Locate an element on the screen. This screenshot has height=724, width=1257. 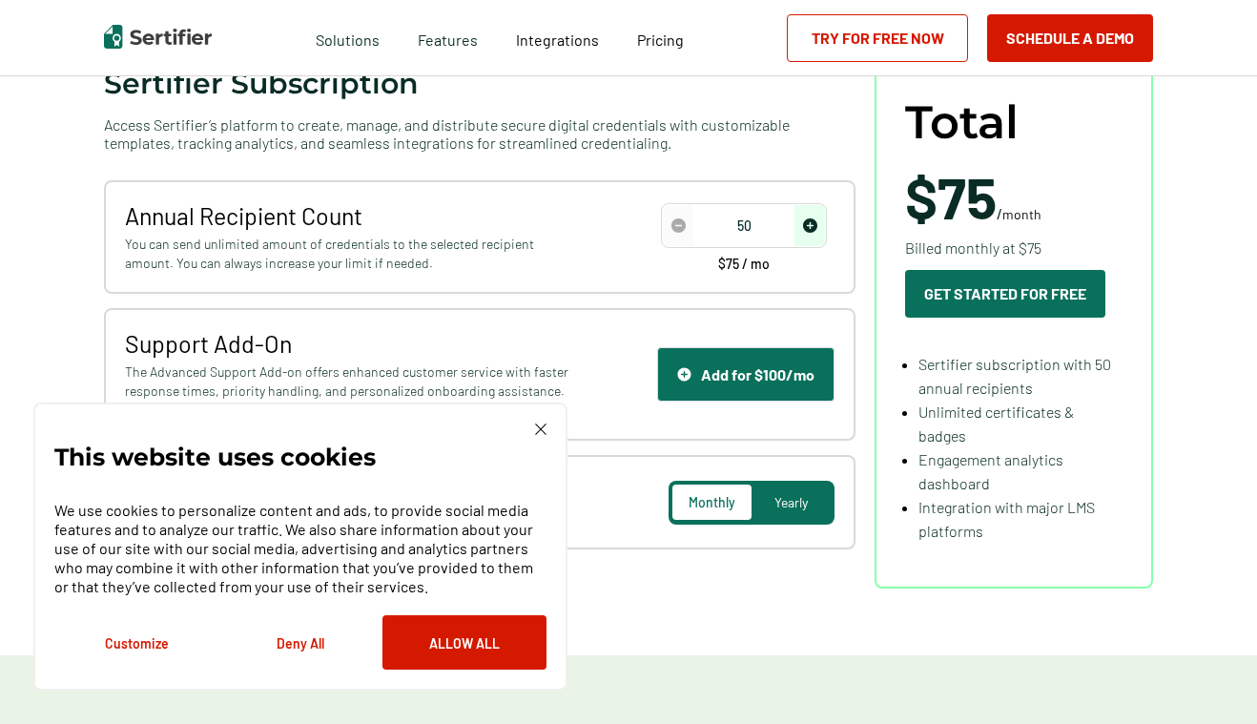
span: month is located at coordinates (1021, 214).